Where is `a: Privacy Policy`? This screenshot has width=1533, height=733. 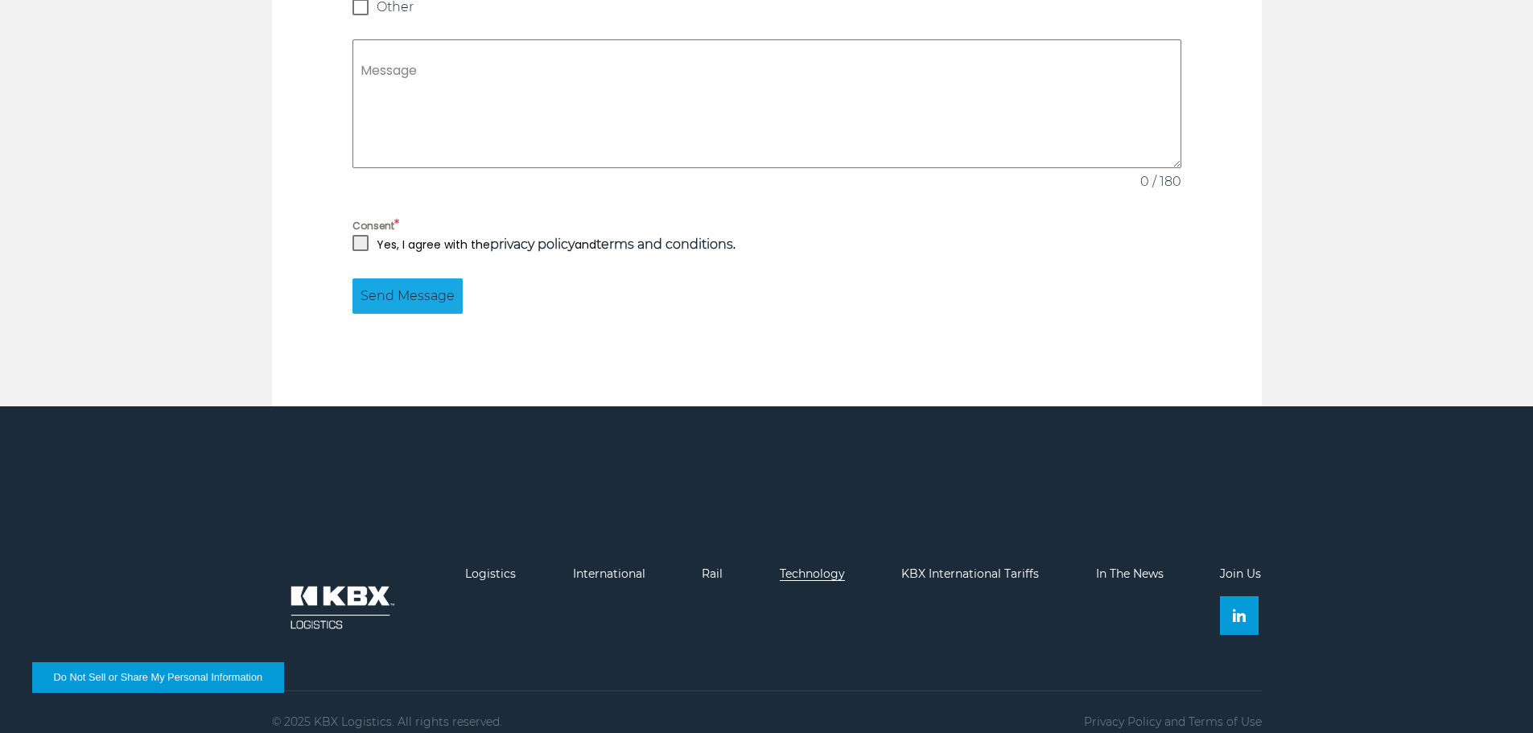 a: Privacy Policy is located at coordinates (1123, 722).